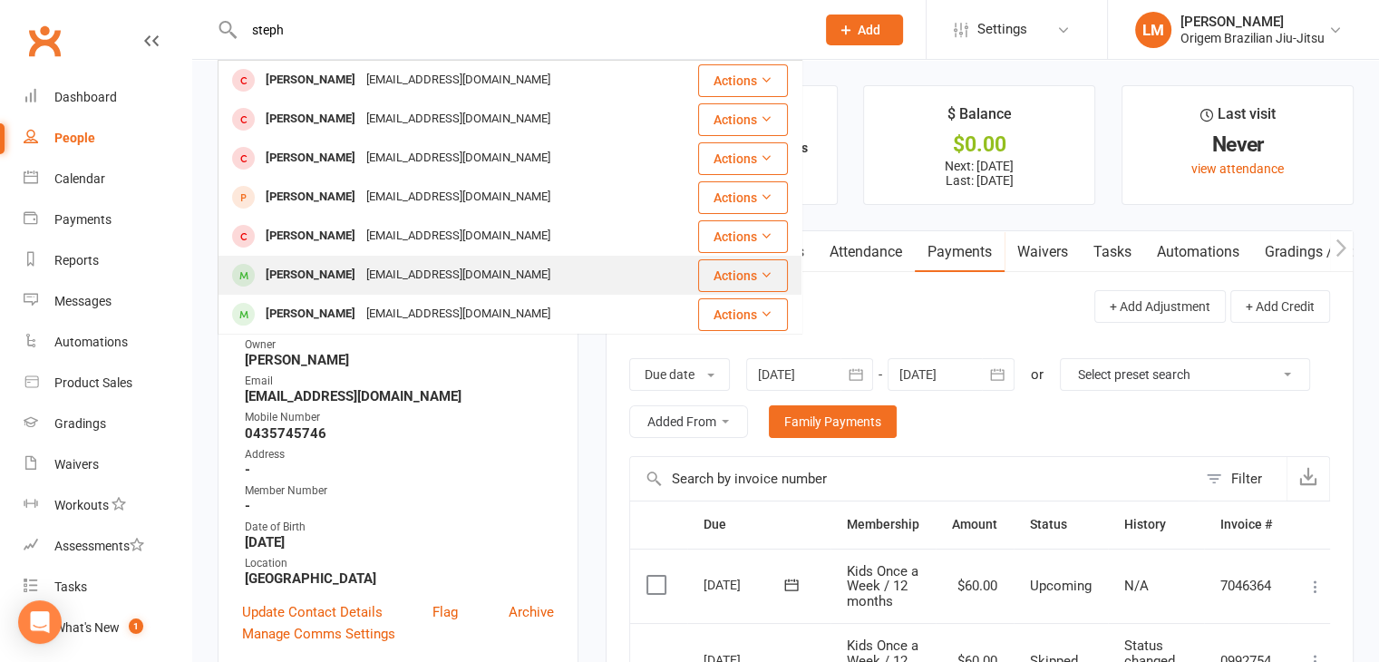 The width and height of the screenshot is (1379, 662). Describe the element at coordinates (1160, 306) in the screenshot. I see `button: + Add Adjustment` at that location.